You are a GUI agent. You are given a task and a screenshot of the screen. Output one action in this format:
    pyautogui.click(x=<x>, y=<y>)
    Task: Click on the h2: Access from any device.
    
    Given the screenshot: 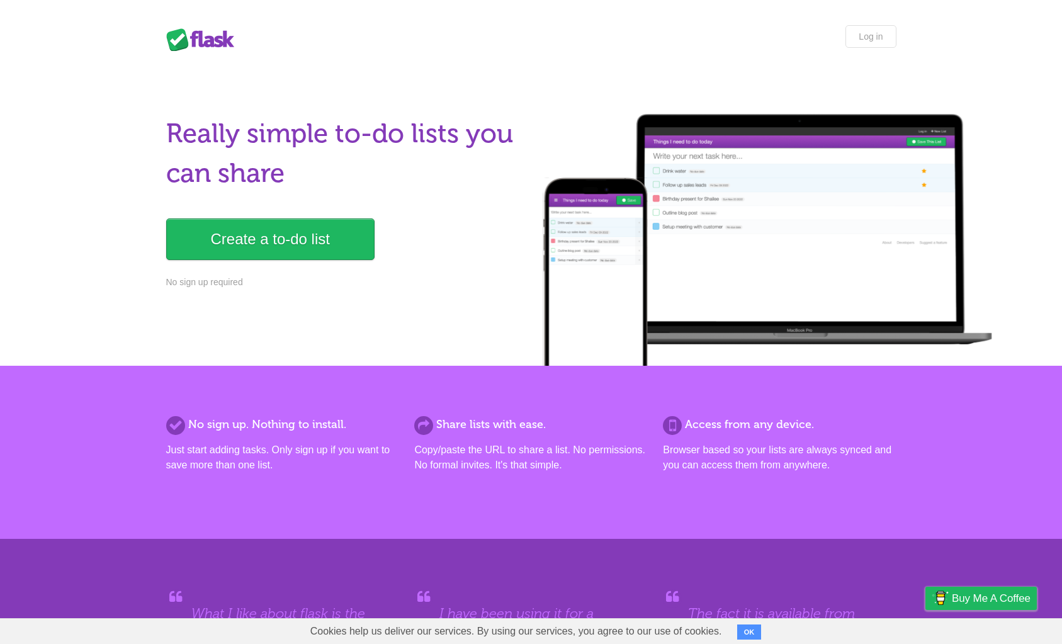 What is the action you would take?
    pyautogui.click(x=779, y=424)
    